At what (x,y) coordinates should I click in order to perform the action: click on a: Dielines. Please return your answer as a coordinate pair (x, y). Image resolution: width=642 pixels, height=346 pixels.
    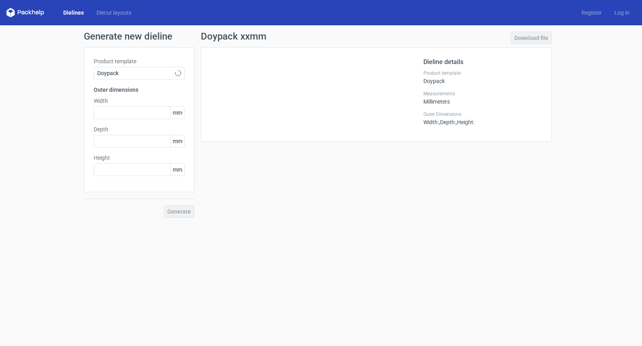
    Looking at the image, I should click on (74, 13).